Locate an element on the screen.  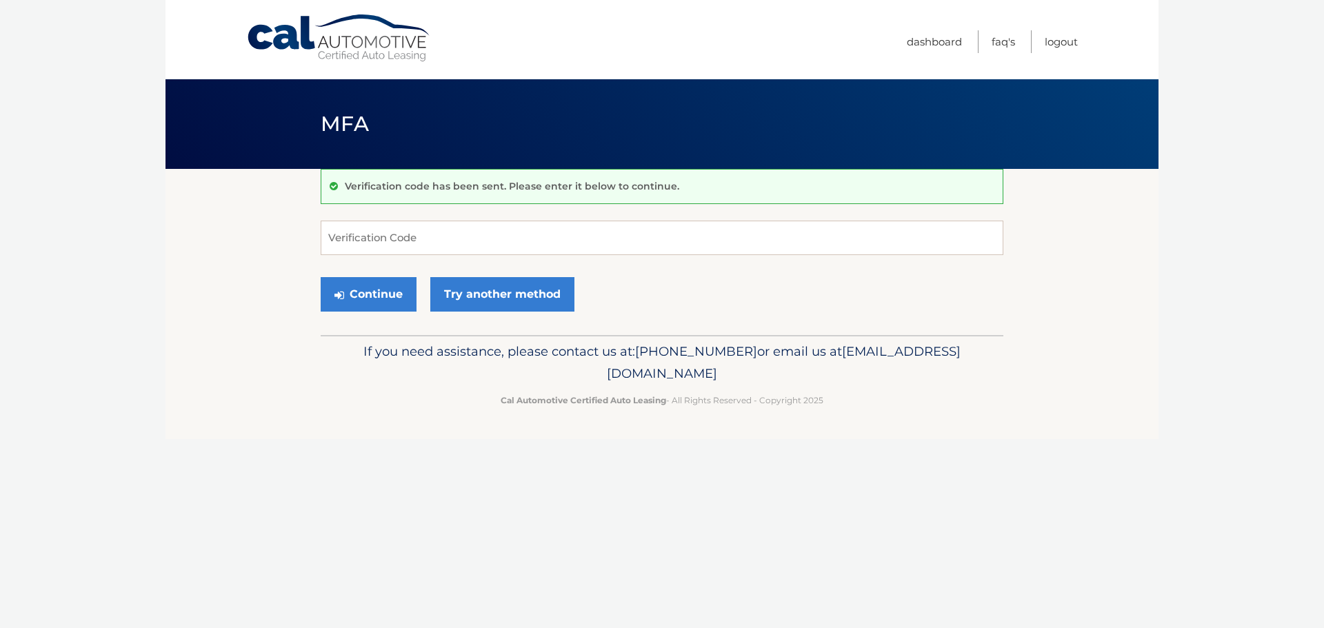
a: Try another method is located at coordinates (502, 295).